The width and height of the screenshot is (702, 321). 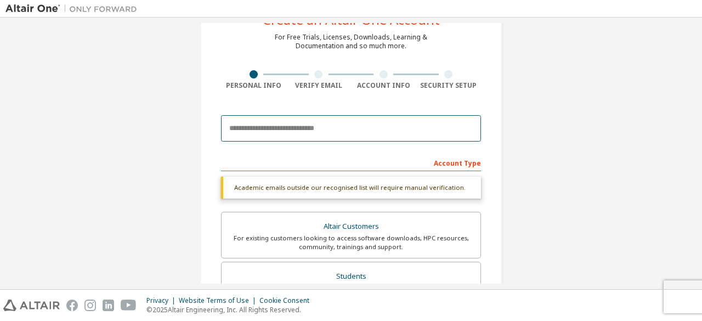 I want to click on img: youtube.svg, so click(x=128, y=305).